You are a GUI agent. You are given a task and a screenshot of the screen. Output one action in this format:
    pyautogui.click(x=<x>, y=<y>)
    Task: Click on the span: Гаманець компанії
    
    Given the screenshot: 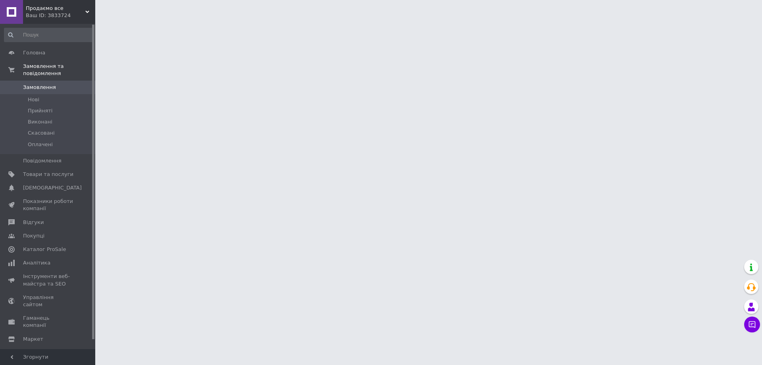 What is the action you would take?
    pyautogui.click(x=48, y=321)
    